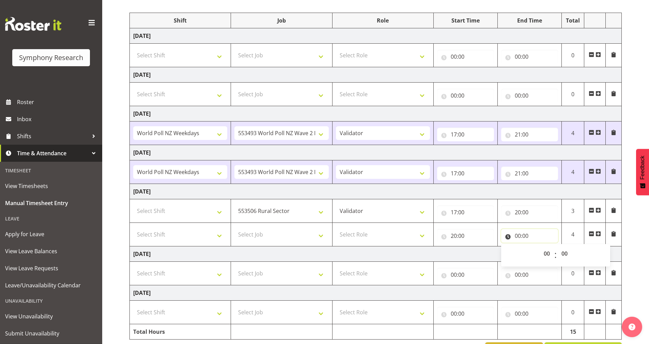 The image size is (649, 344). What do you see at coordinates (466, 20) in the screenshot?
I see `div: Start Time` at bounding box center [466, 20].